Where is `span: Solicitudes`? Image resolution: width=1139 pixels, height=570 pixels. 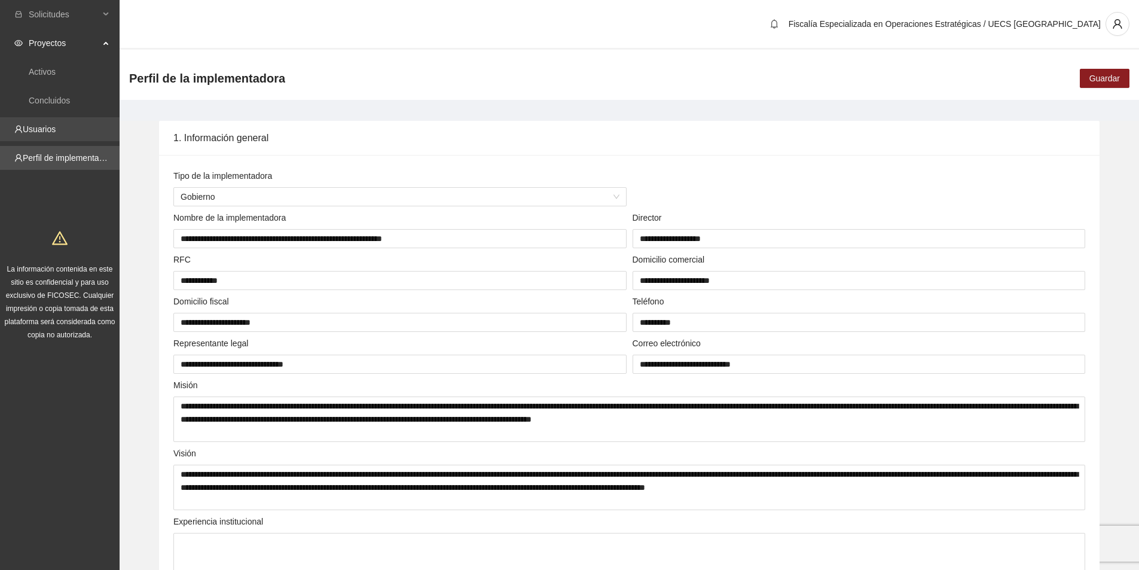 span: Solicitudes is located at coordinates (64, 14).